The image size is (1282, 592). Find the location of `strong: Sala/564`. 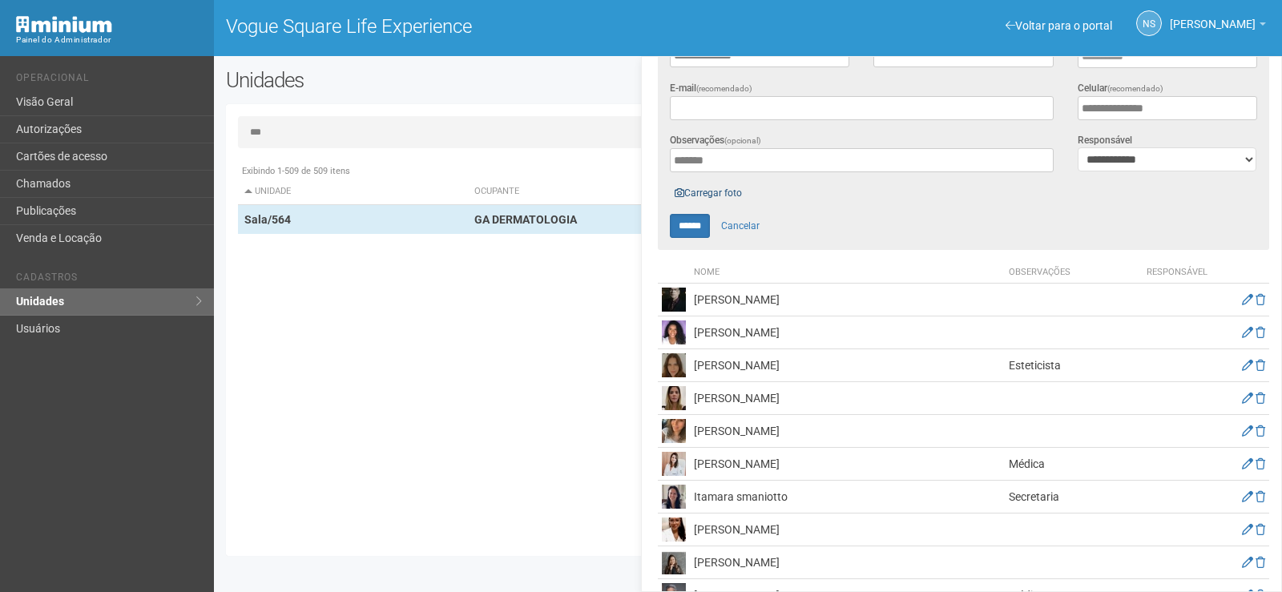

strong: Sala/564 is located at coordinates (268, 220).